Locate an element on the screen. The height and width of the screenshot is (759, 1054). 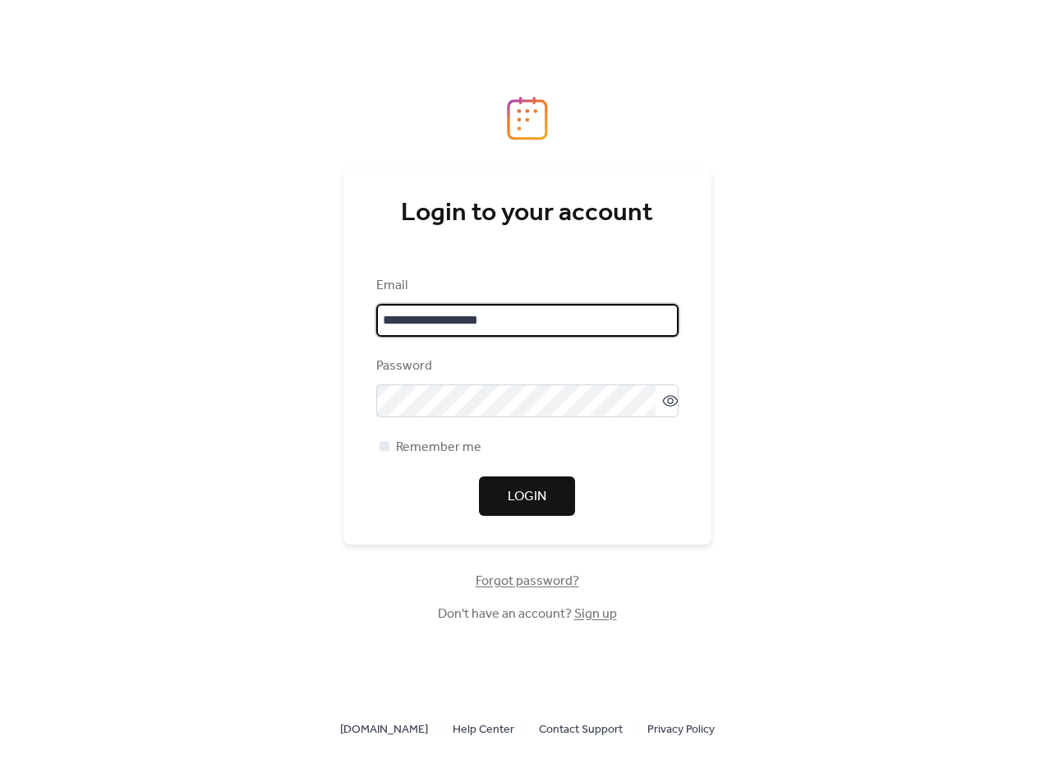
div: Login to your account is located at coordinates (528, 214).